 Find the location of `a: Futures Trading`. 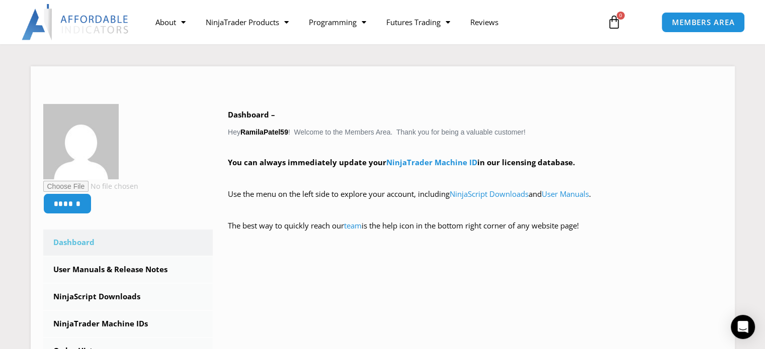

a: Futures Trading is located at coordinates (418, 22).